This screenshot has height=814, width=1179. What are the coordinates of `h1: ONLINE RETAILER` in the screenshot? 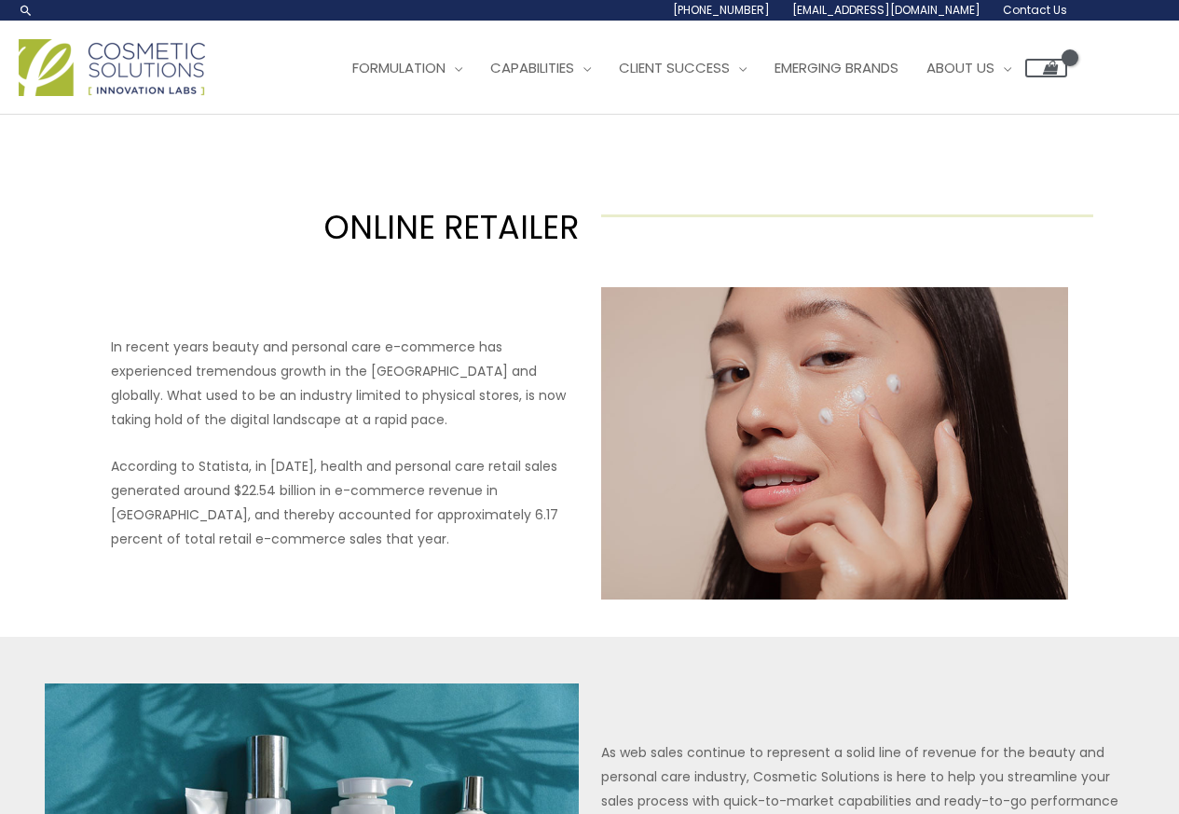 It's located at (332, 226).